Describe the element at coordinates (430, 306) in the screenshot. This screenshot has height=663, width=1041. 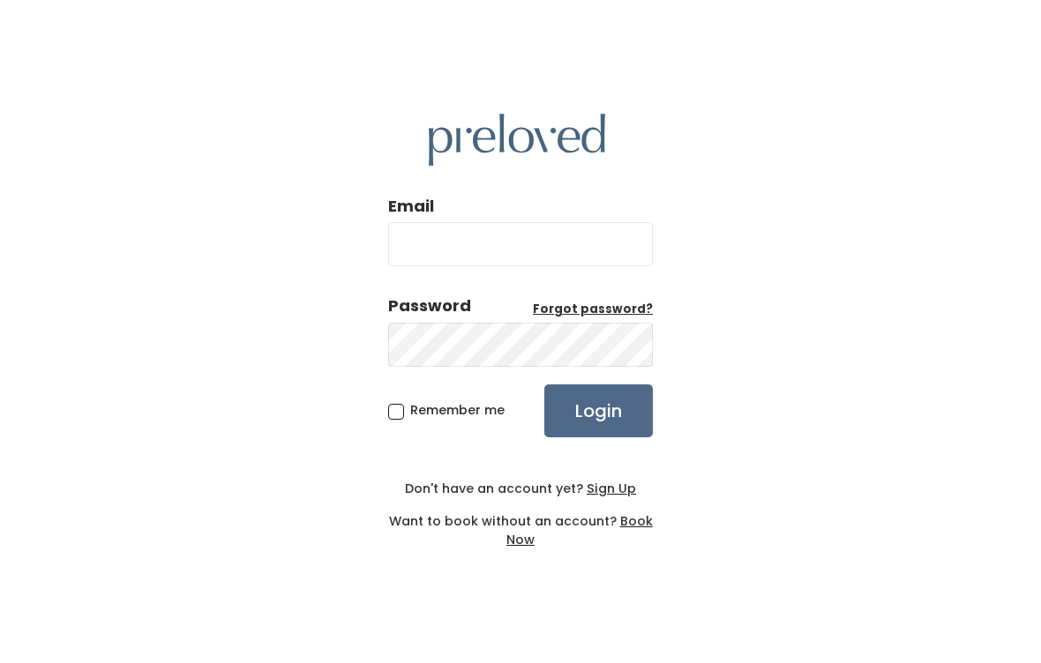
I see `div: Password` at that location.